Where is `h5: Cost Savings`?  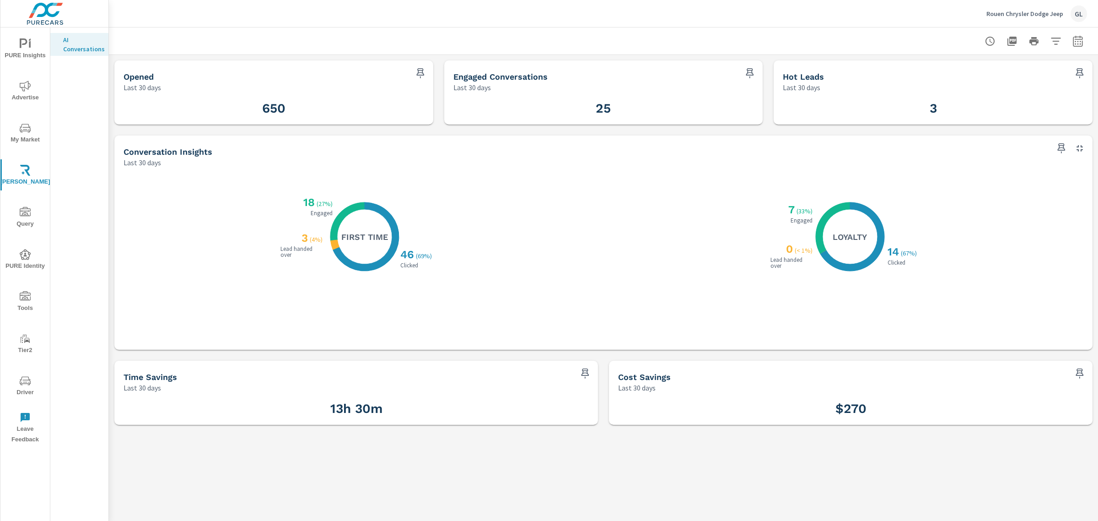 h5: Cost Savings is located at coordinates (644, 377).